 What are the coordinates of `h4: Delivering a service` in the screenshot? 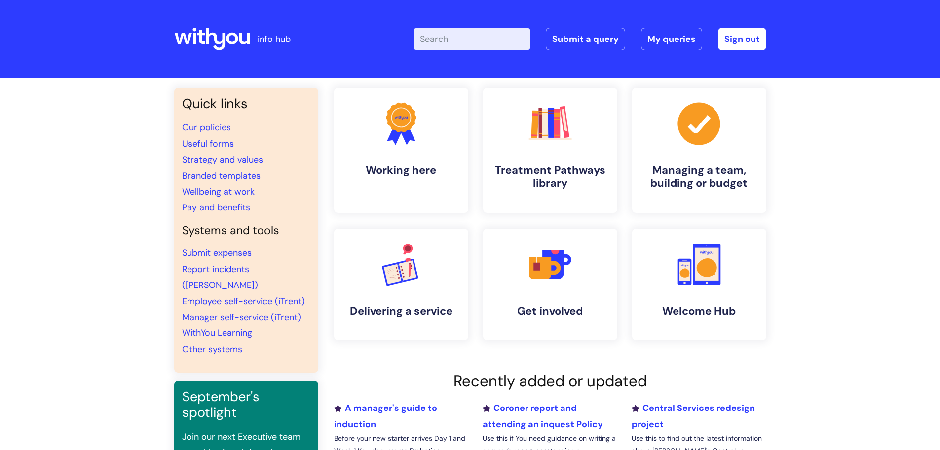 It's located at (401, 311).